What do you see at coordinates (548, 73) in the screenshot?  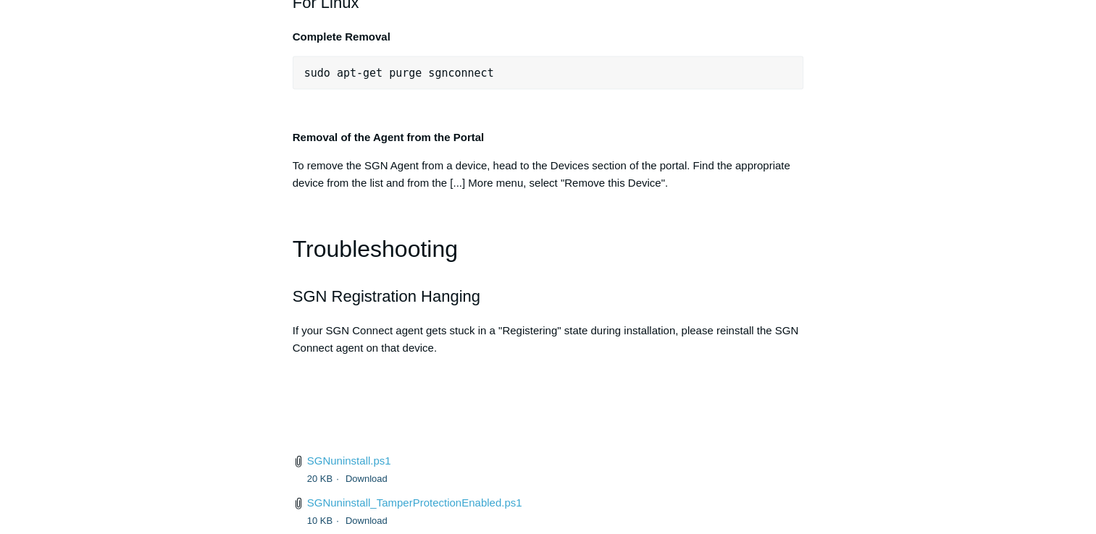 I see `pre: sudo apt-get purge sgnconnect` at bounding box center [548, 73].